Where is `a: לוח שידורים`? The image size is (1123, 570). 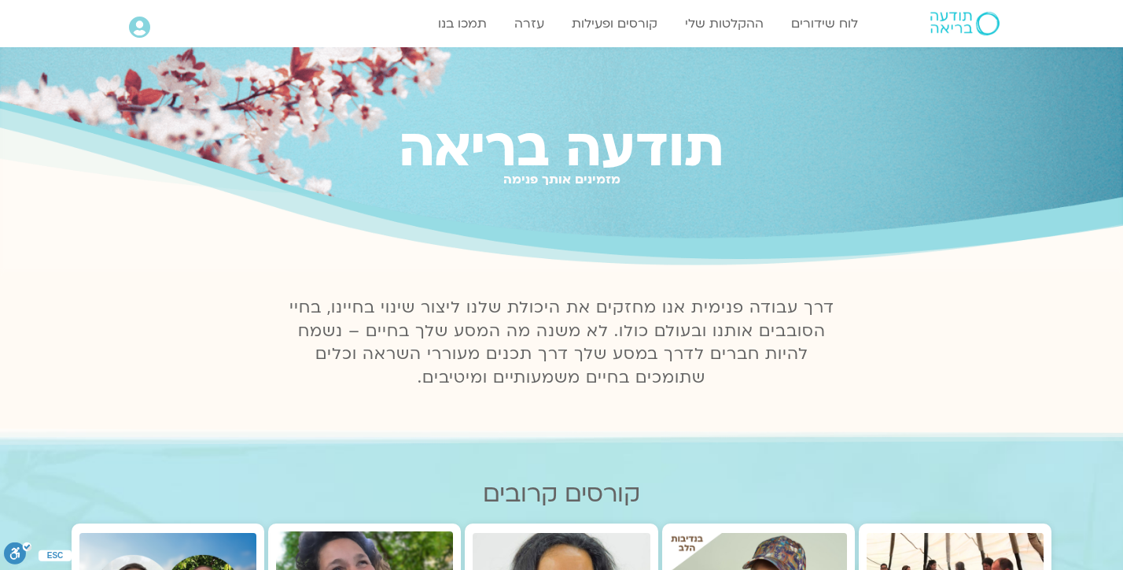
a: לוח שידורים is located at coordinates (824, 24).